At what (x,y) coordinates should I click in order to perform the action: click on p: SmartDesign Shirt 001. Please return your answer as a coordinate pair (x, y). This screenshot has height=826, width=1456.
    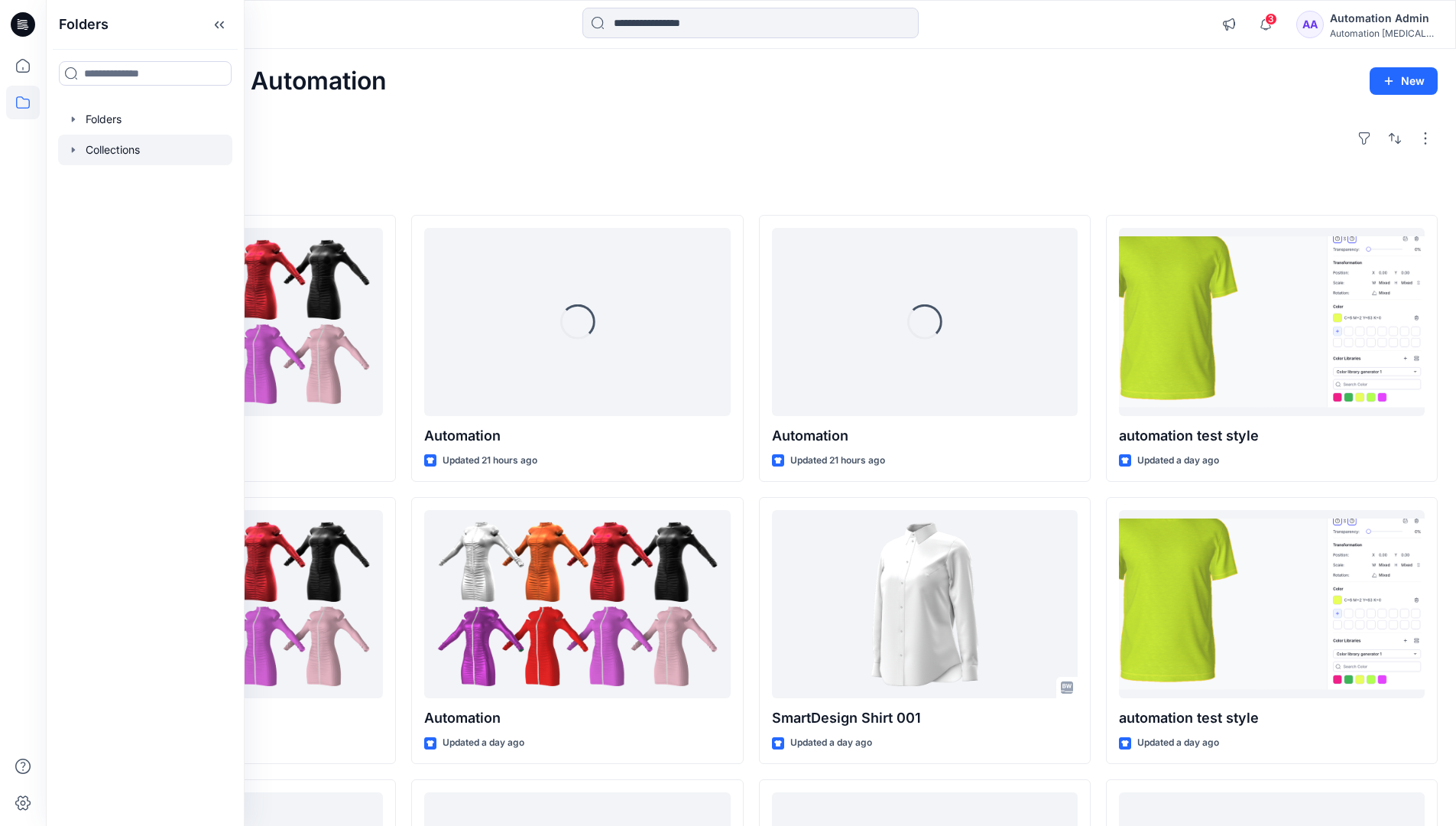
    Looking at the image, I should click on (925, 718).